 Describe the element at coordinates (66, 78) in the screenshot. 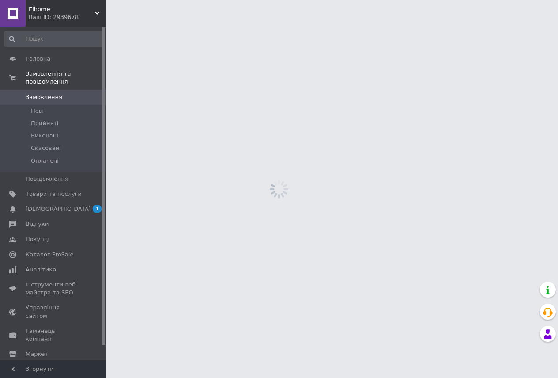

I see `span: Замовлення та повідомлення` at that location.